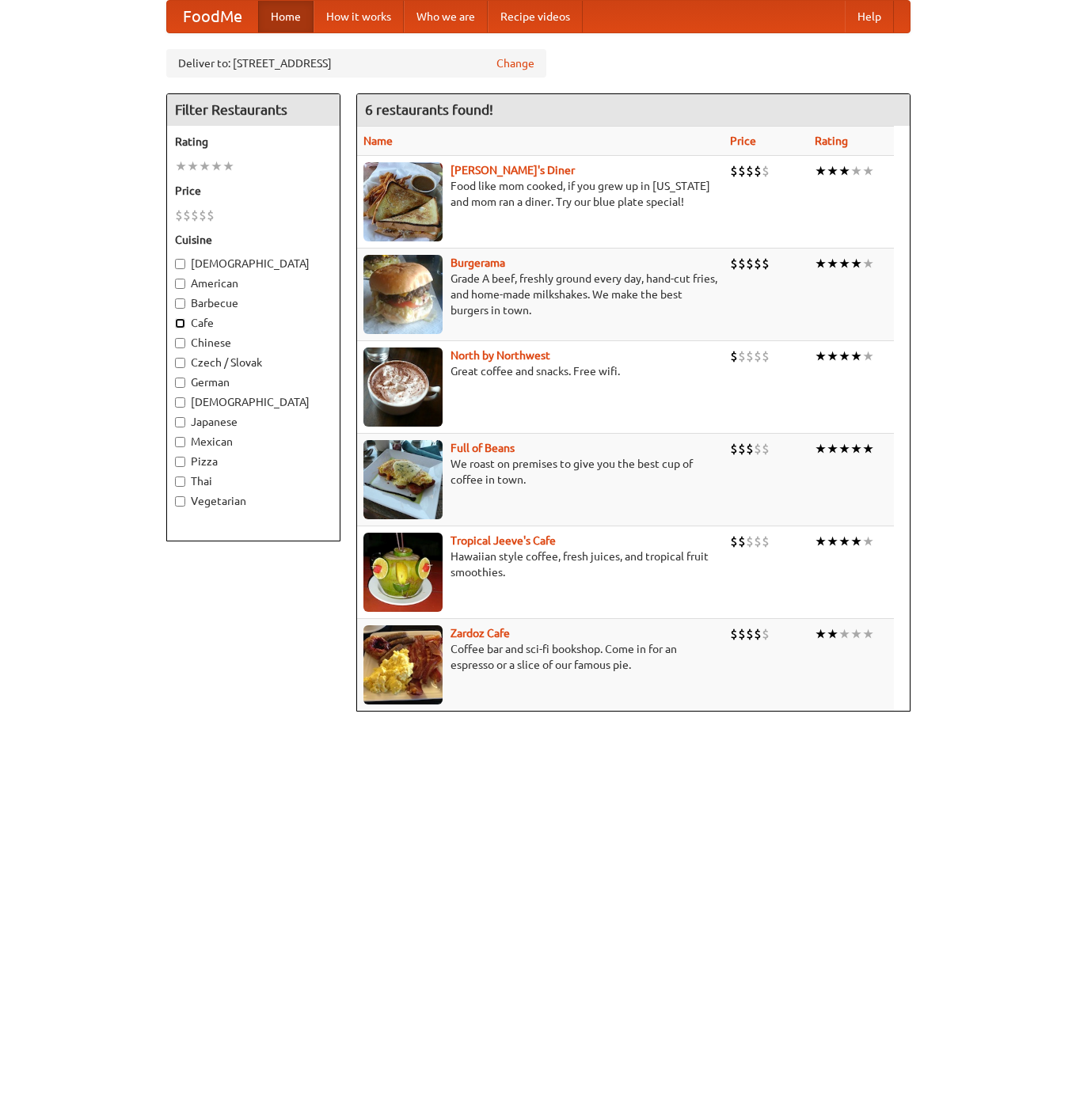 The image size is (1076, 1120). What do you see at coordinates (403, 665) in the screenshot?
I see `img: zardoz.jpg` at bounding box center [403, 665].